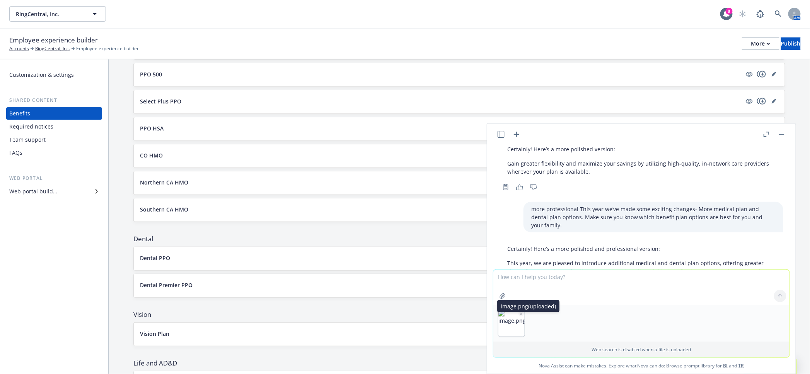 The width and height of the screenshot is (810, 374). I want to click on p: PPO 500, so click(151, 74).